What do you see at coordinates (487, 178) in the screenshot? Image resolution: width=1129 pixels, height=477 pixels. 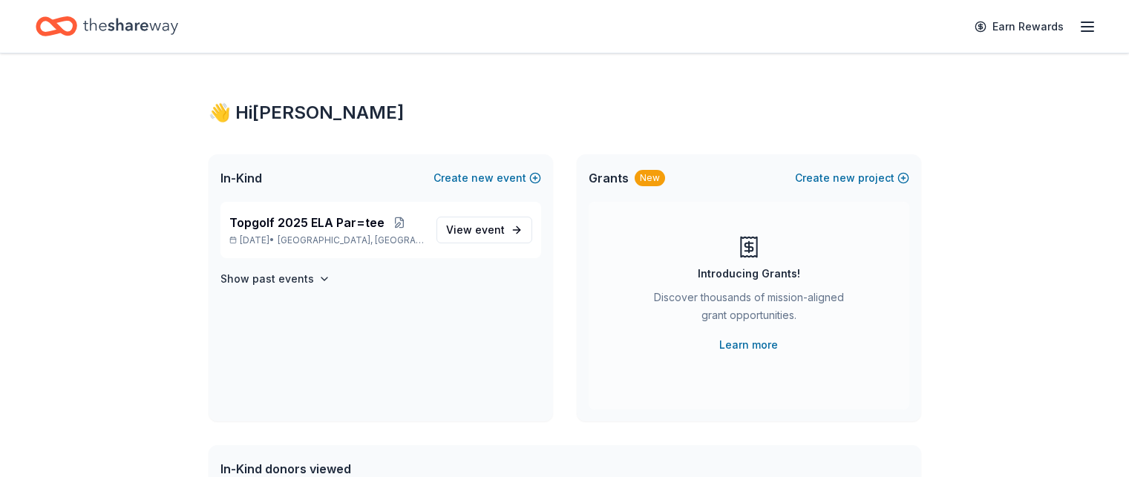 I see `button: Createnewevent` at bounding box center [487, 178].